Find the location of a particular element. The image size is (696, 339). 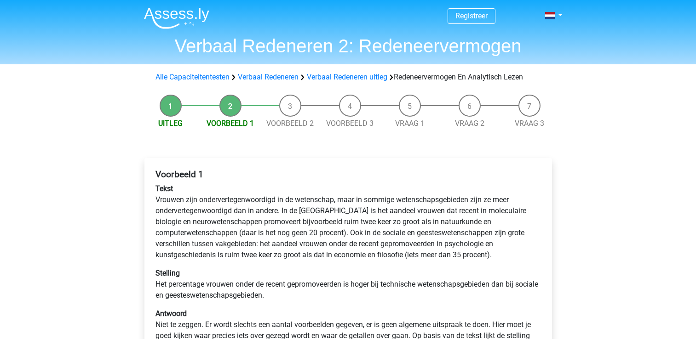

a: Voorbeeld 3 is located at coordinates (349, 123).